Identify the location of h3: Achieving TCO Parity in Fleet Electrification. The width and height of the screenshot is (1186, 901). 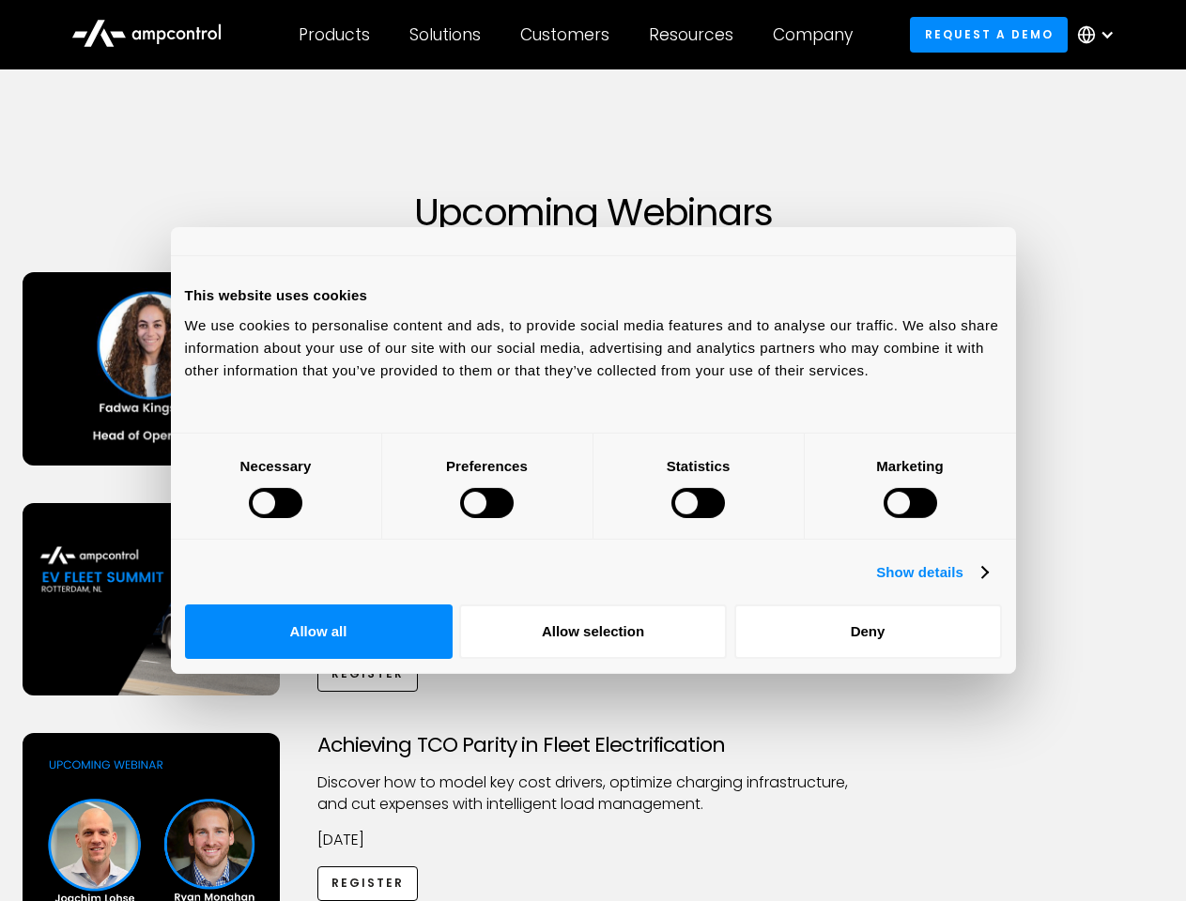
(593, 746).